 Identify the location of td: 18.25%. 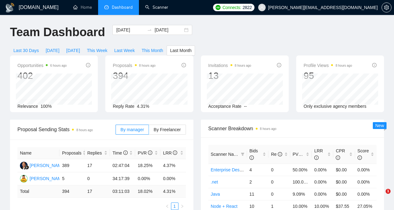
(147, 166).